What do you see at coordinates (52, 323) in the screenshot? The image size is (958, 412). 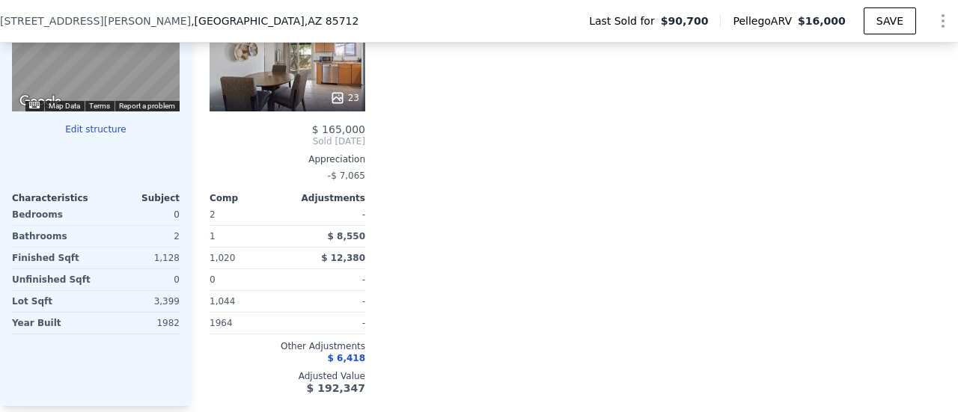 I see `div: Year Built` at bounding box center [52, 323].